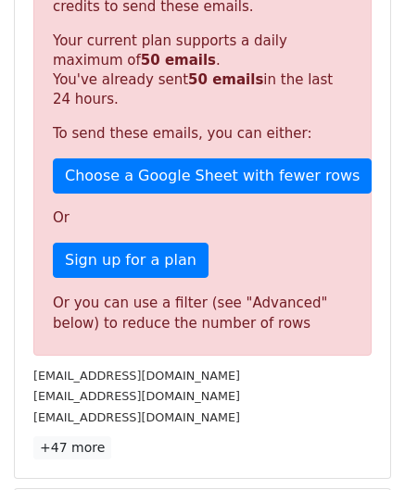 The height and width of the screenshot is (490, 405). What do you see at coordinates (131, 260) in the screenshot?
I see `a: Sign up for a plan` at bounding box center [131, 260].